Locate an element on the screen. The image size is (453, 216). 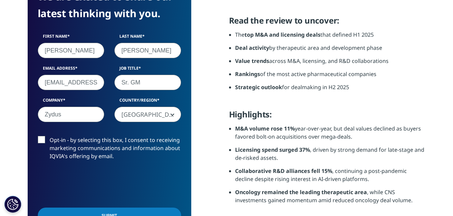
label: Opt-in - by selecting this box, I consent to receiving marketing communications and information a... is located at coordinates (109, 150).